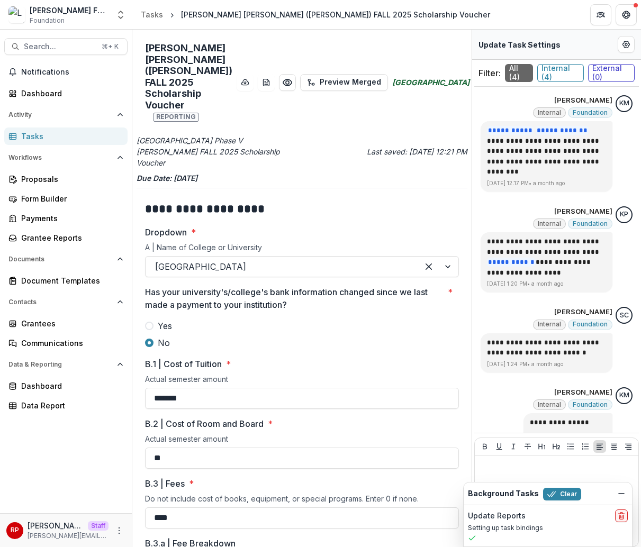 The height and width of the screenshot is (547, 641). I want to click on div: ⌘ + K, so click(110, 47).